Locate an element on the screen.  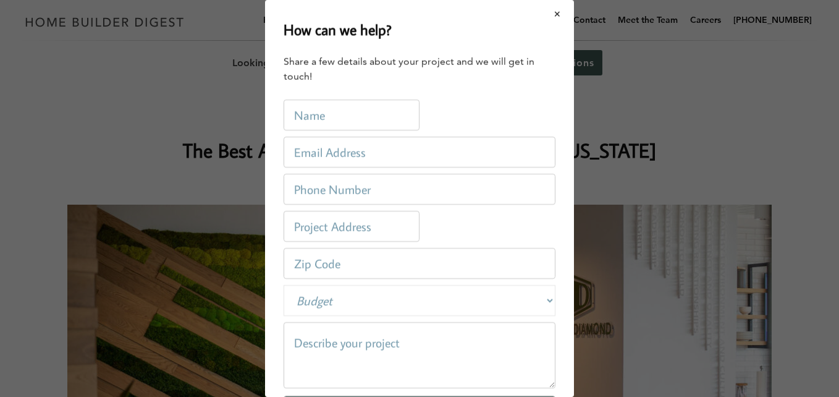
button: Close modal is located at coordinates (557, 14).